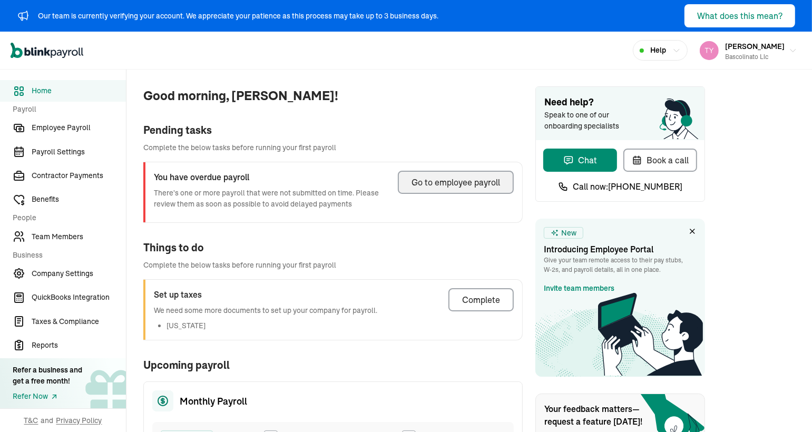  What do you see at coordinates (660, 50) in the screenshot?
I see `button: Help` at bounding box center [660, 50].